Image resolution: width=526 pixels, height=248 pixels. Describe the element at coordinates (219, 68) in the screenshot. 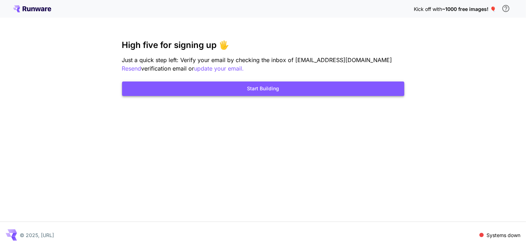

I see `button: update your email.` at that location.